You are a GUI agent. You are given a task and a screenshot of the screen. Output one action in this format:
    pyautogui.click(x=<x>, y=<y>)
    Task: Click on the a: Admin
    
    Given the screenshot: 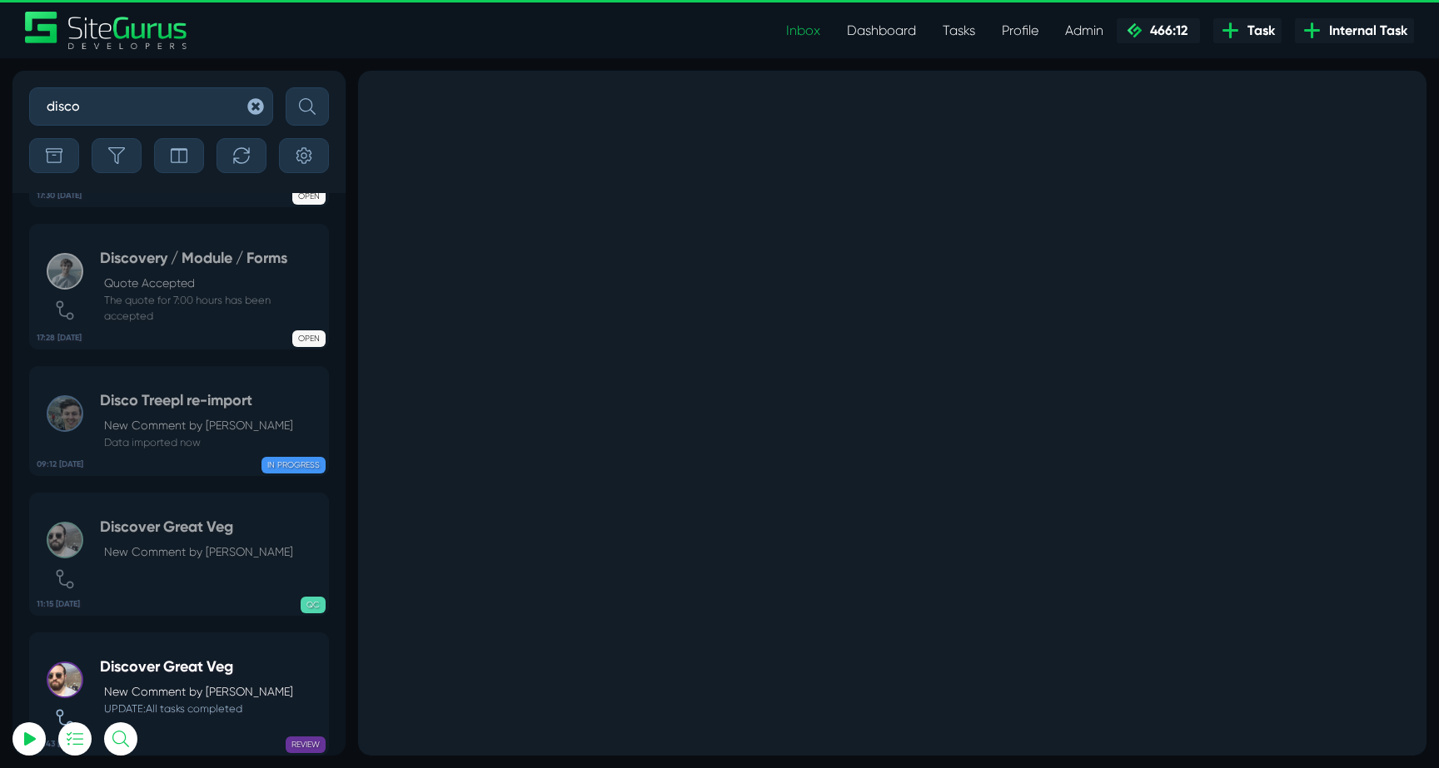 What is the action you would take?
    pyautogui.click(x=1084, y=31)
    